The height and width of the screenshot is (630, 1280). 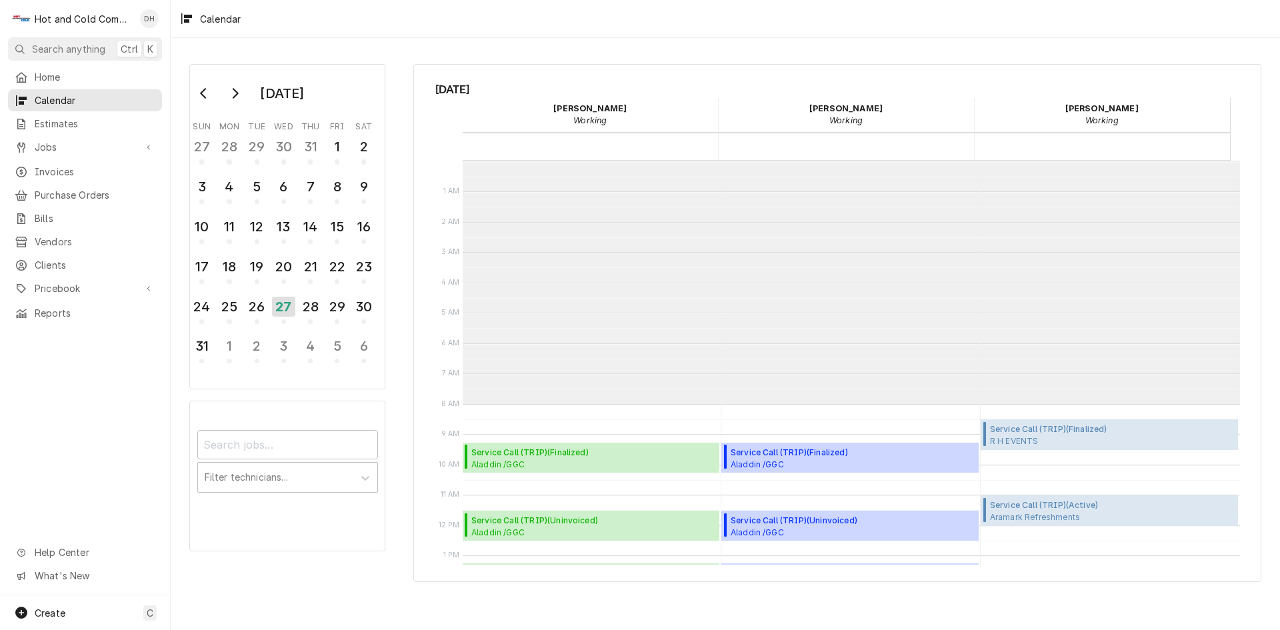 What do you see at coordinates (85, 288) in the screenshot?
I see `span: Pricebook` at bounding box center [85, 288].